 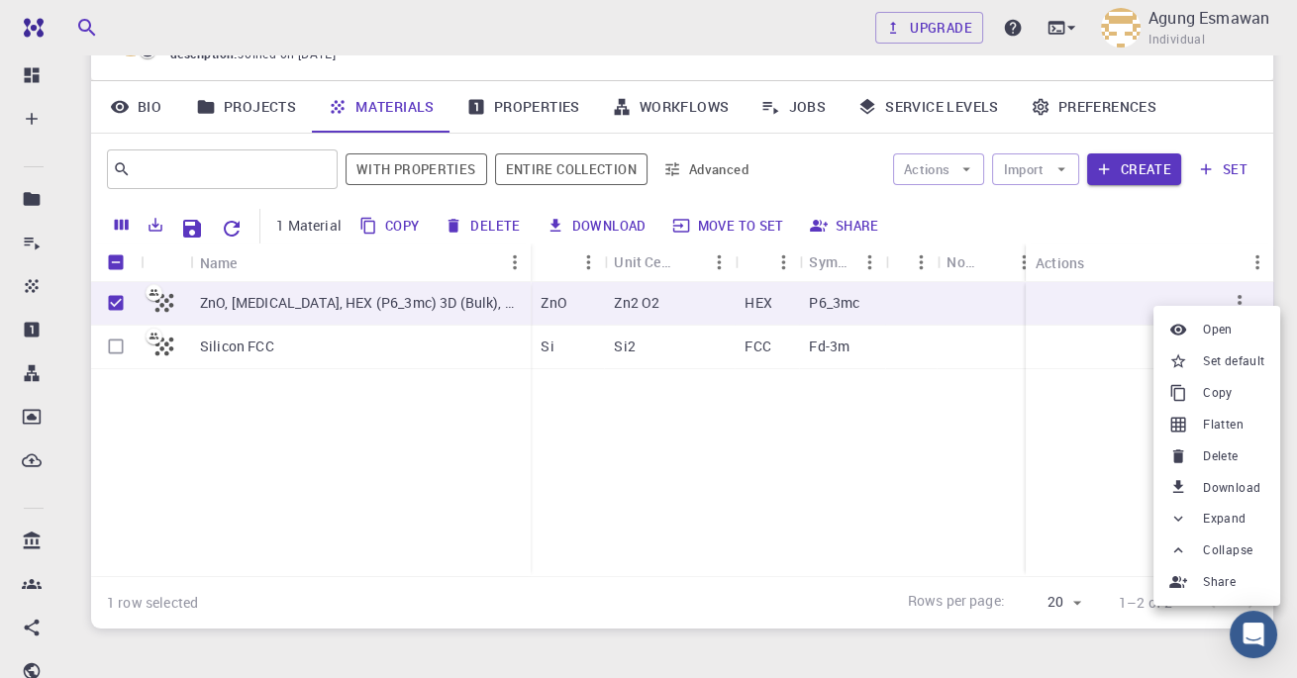 What do you see at coordinates (1218, 393) in the screenshot?
I see `span: Copy` at bounding box center [1218, 393].